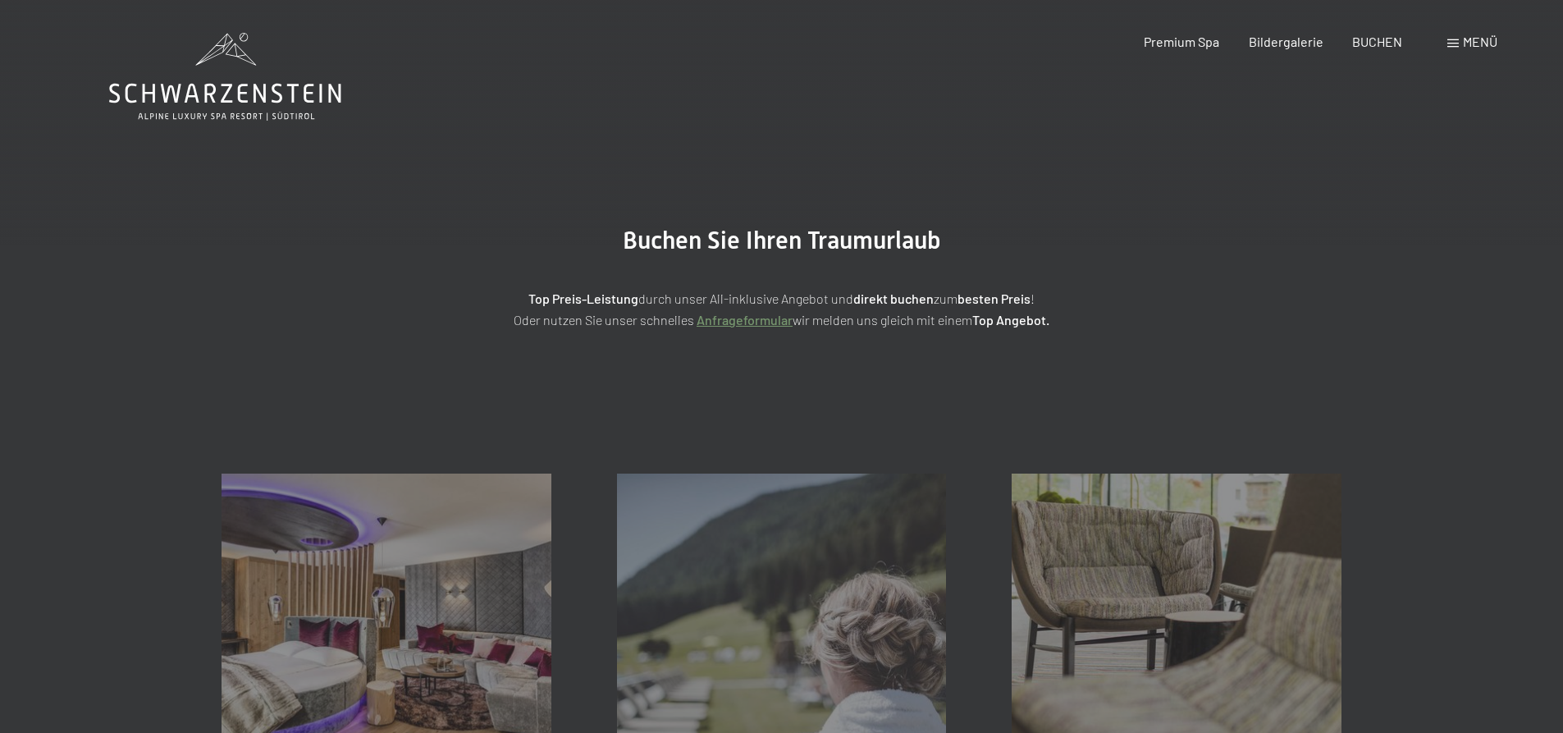  I want to click on a: Anfrageformular, so click(744, 319).